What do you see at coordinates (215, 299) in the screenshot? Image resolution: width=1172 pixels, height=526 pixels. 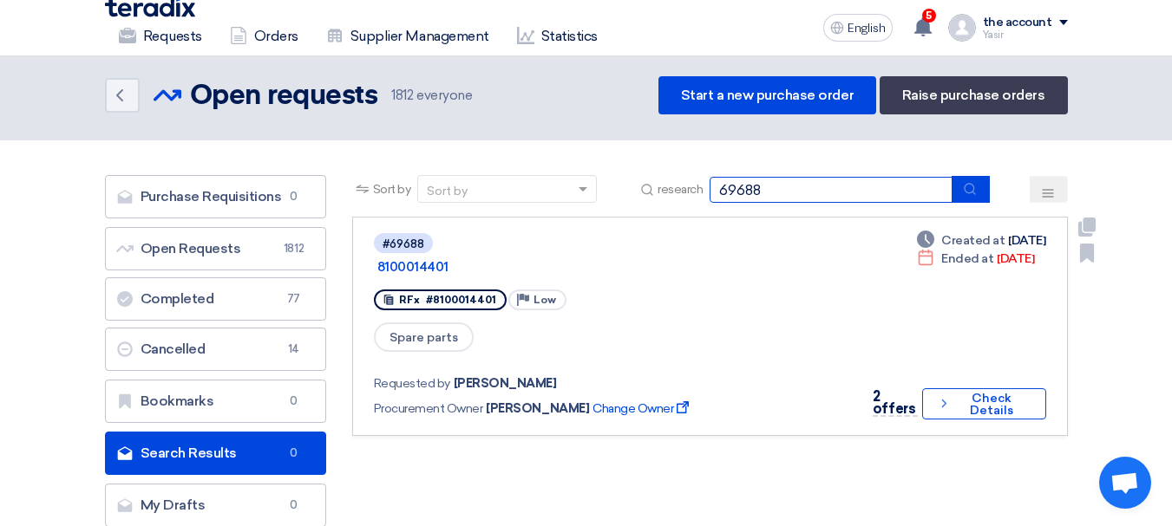 I see `a: Completed77` at bounding box center [215, 299].